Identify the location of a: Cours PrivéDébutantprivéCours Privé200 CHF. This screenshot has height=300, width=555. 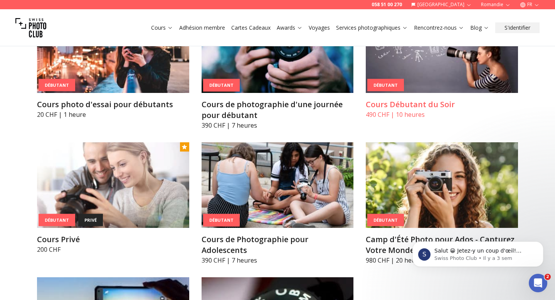
(113, 198).